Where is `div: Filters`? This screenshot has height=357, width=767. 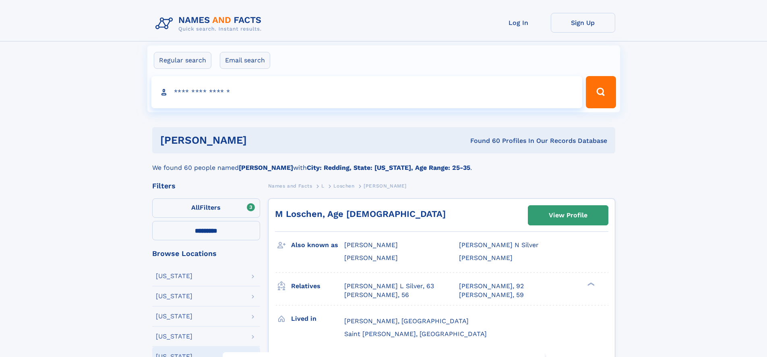 div: Filters is located at coordinates (206, 186).